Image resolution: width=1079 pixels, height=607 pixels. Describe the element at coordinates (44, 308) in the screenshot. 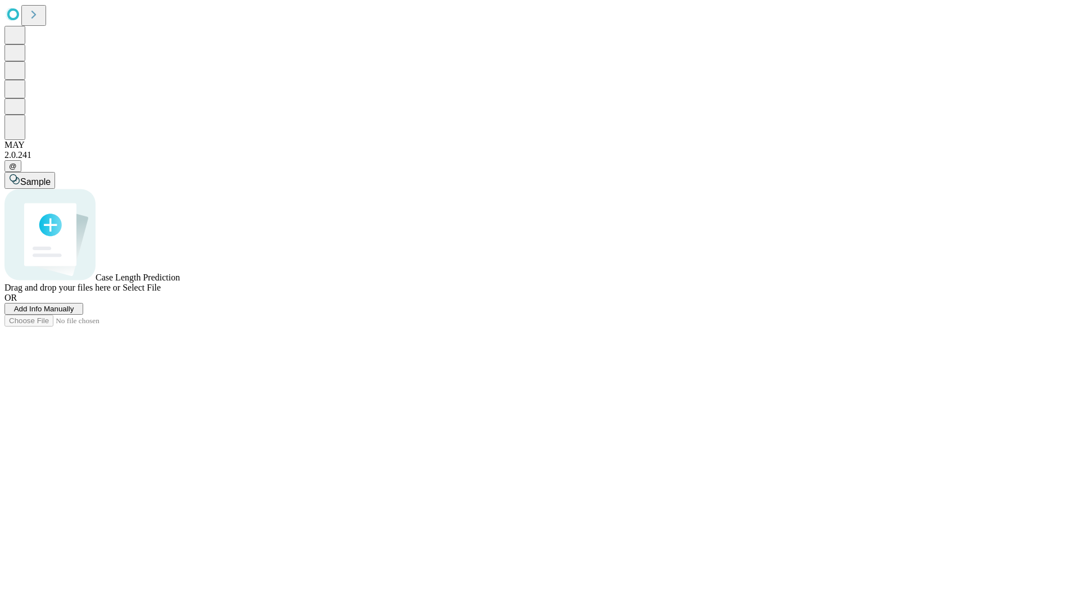

I see `button: Add Info Manually` at that location.